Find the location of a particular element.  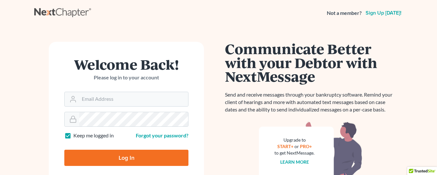

h1: Welcome Back! is located at coordinates (126, 64).